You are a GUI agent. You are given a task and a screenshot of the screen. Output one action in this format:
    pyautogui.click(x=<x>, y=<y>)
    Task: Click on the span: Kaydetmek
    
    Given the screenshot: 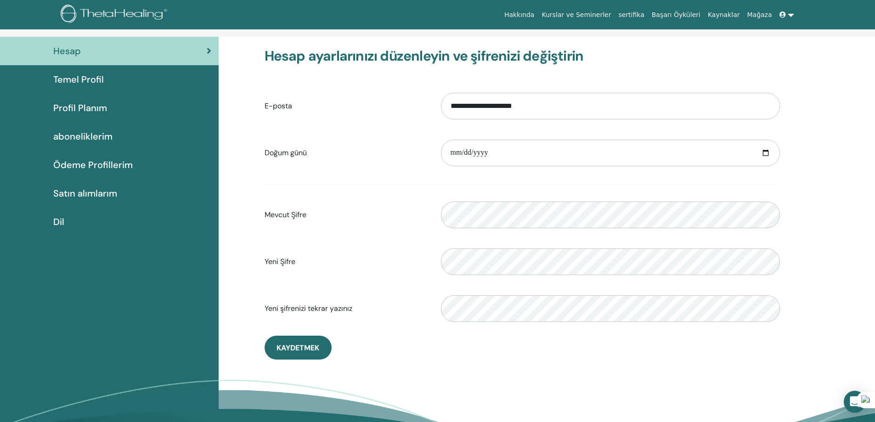 What is the action you would take?
    pyautogui.click(x=298, y=348)
    